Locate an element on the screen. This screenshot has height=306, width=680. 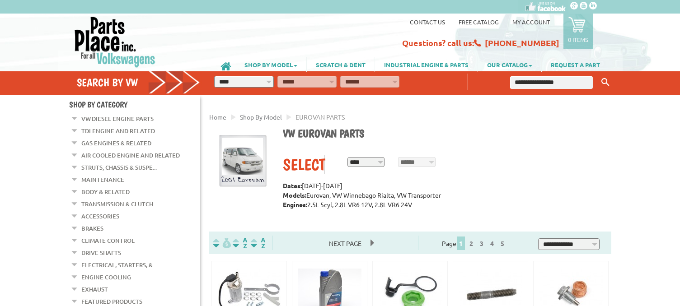
p: 0 items is located at coordinates (578, 39).